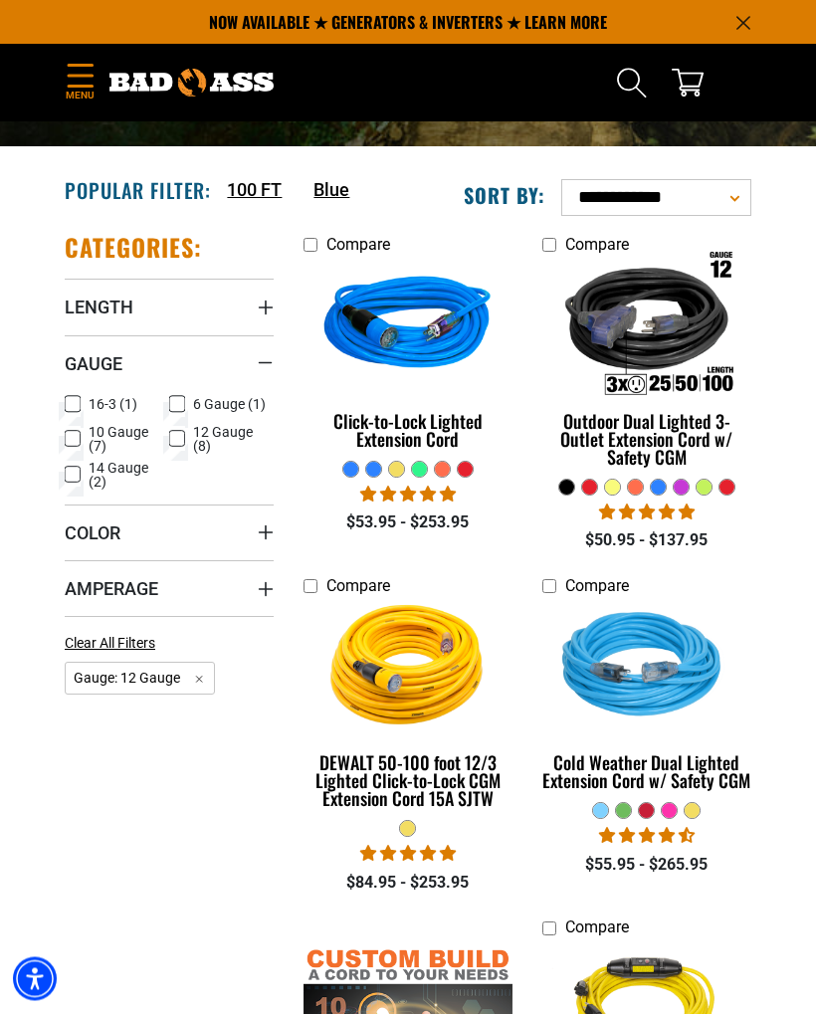 The image size is (816, 1014). I want to click on span: Amperage, so click(111, 589).